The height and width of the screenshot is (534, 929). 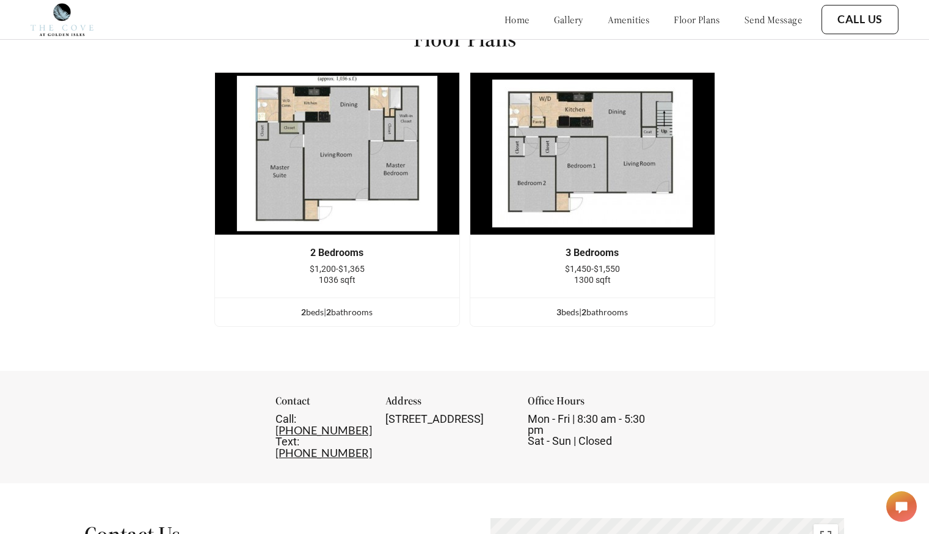 What do you see at coordinates (860, 20) in the screenshot?
I see `button: Call Us` at bounding box center [860, 20].